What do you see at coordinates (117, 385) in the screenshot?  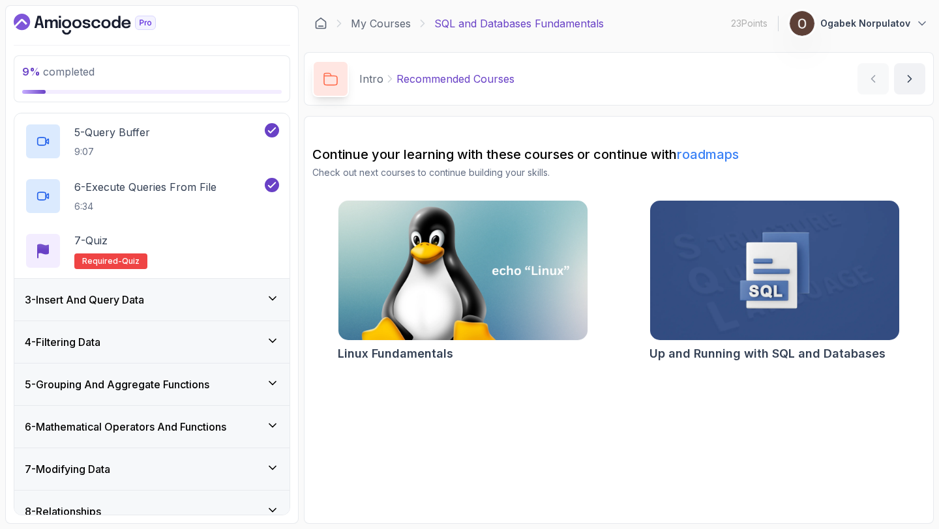 I see `h3: 5 - Grouping And Aggregate Functions` at bounding box center [117, 385].